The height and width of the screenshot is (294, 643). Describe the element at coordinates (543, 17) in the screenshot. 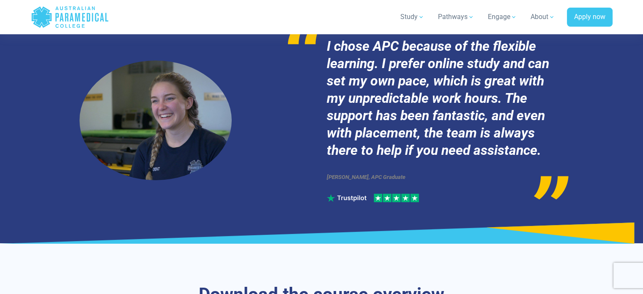

I see `a: About` at that location.